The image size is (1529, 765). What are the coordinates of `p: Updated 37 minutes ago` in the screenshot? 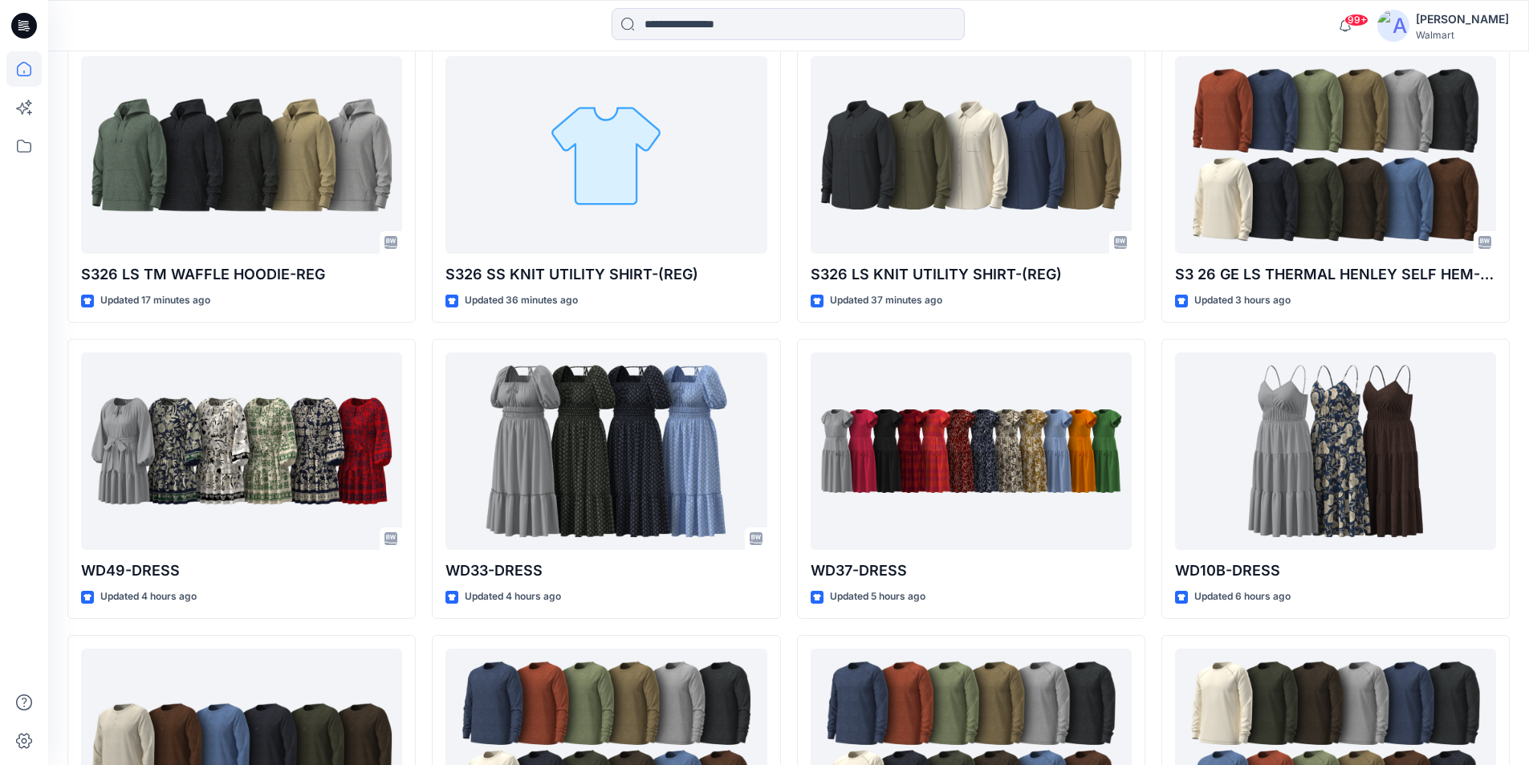 It's located at (886, 300).